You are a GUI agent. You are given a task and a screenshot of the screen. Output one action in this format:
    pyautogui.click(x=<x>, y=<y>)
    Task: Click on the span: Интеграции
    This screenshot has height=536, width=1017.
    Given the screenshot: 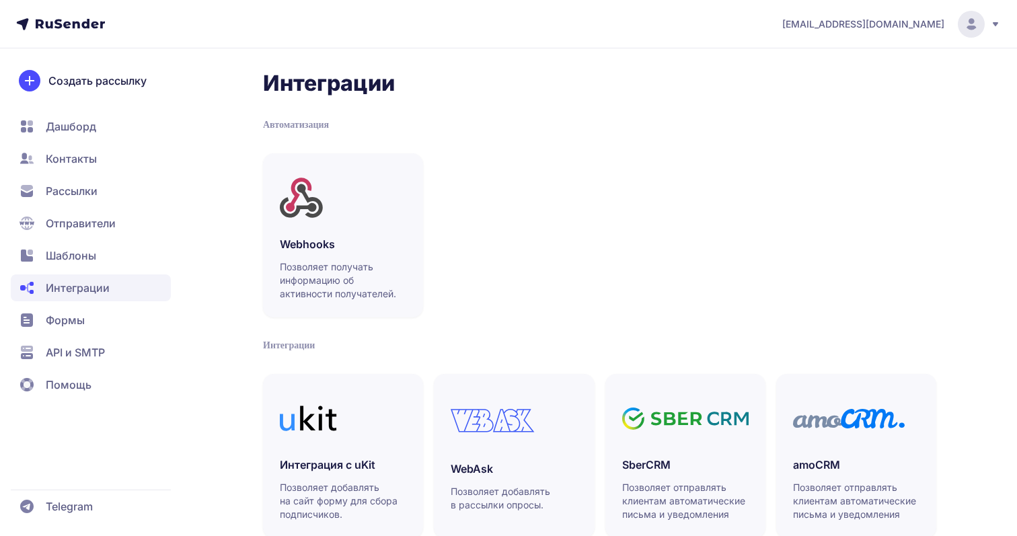 What is the action you would take?
    pyautogui.click(x=77, y=288)
    